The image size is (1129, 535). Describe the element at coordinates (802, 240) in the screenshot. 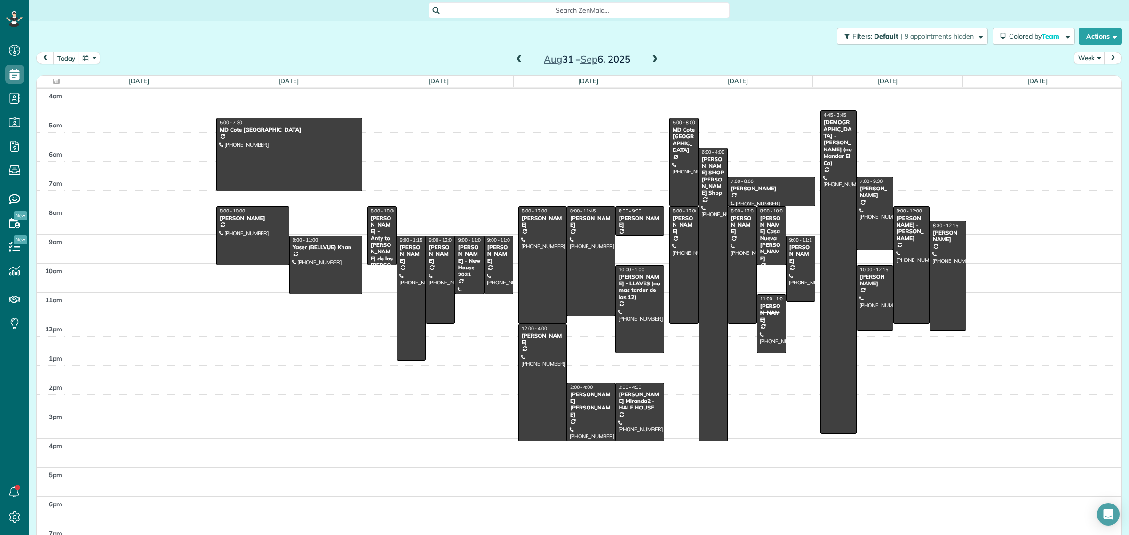

I see `span: 9:00 - 11:15` at that location.